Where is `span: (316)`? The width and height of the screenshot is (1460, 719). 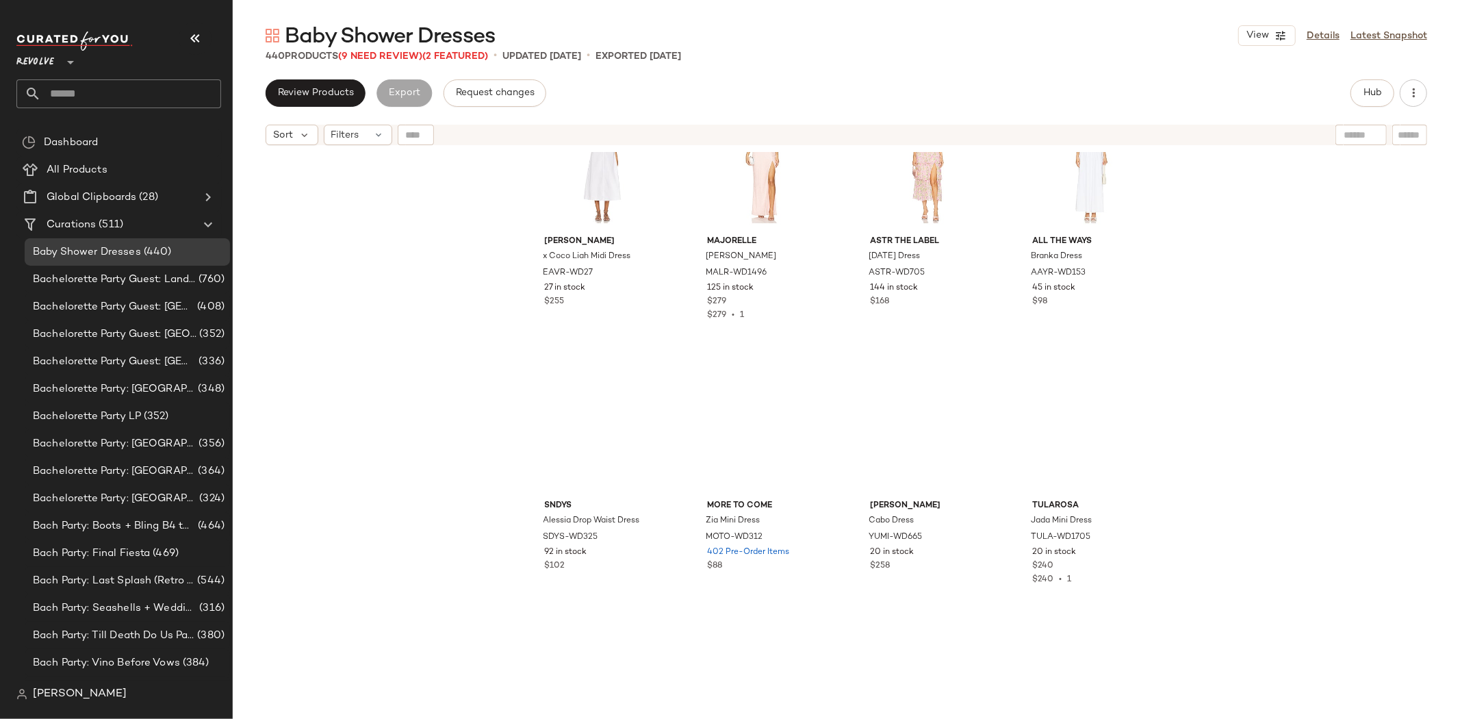 span: (316) is located at coordinates (210, 608).